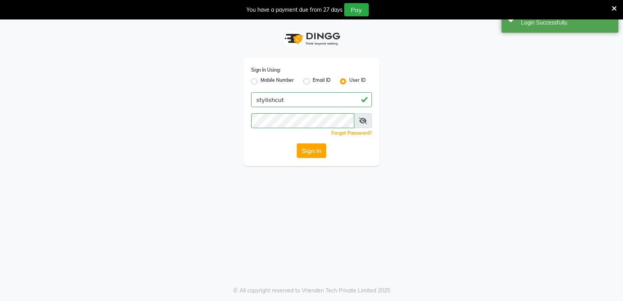 The width and height of the screenshot is (623, 301). I want to click on div: You have a payment due from 27 days, so click(295, 10).